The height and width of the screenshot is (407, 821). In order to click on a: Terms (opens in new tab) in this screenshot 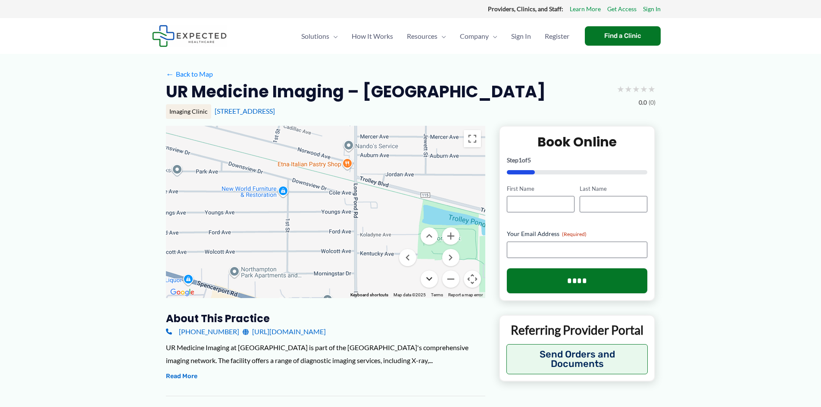, I will do `click(437, 295)`.